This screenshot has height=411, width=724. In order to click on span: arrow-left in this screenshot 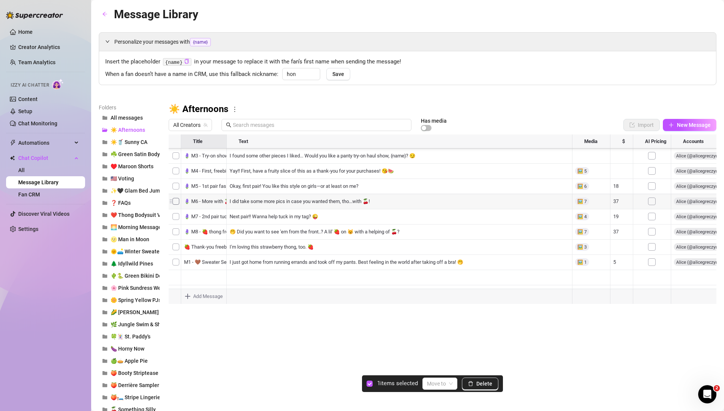, I will do `click(105, 14)`.